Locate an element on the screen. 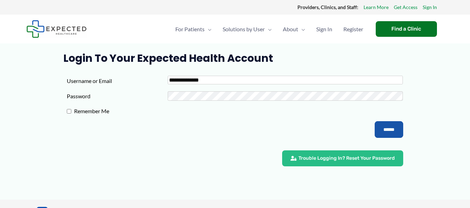 Image resolution: width=470 pixels, height=208 pixels. span: Register is located at coordinates (353, 29).